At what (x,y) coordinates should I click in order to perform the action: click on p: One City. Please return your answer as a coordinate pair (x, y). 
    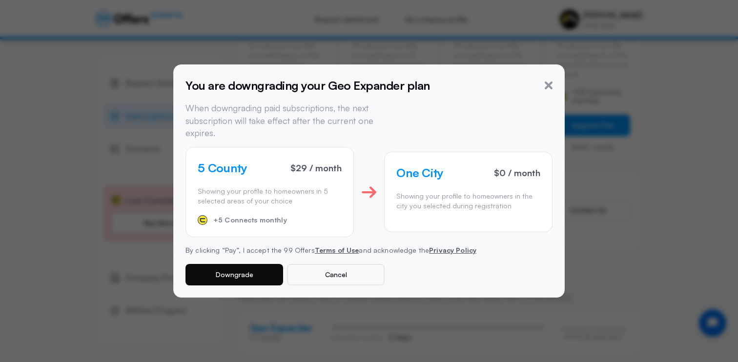
    Looking at the image, I should click on (420, 173).